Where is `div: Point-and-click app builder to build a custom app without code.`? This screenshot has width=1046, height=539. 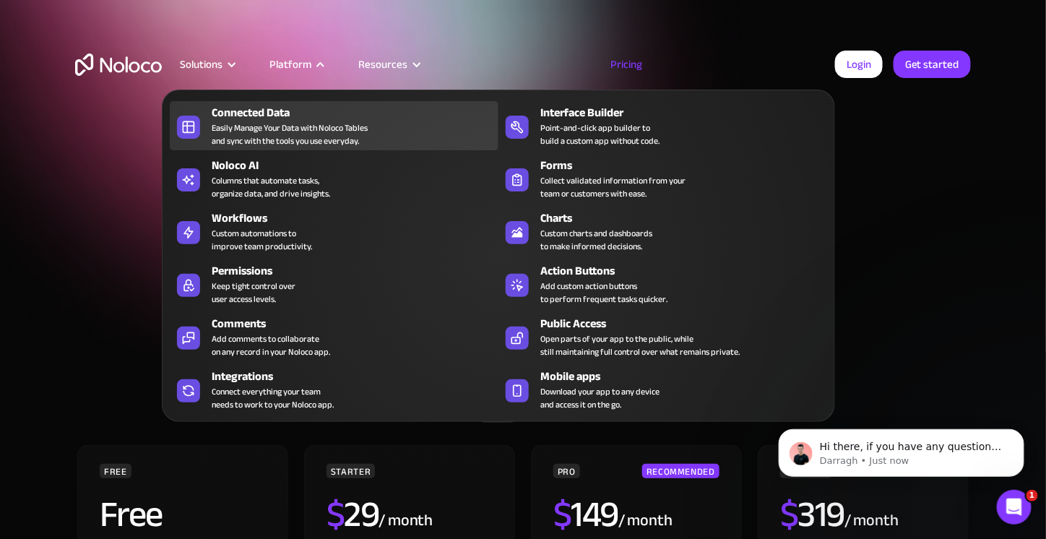 div: Point-and-click app builder to build a custom app without code. is located at coordinates (600, 134).